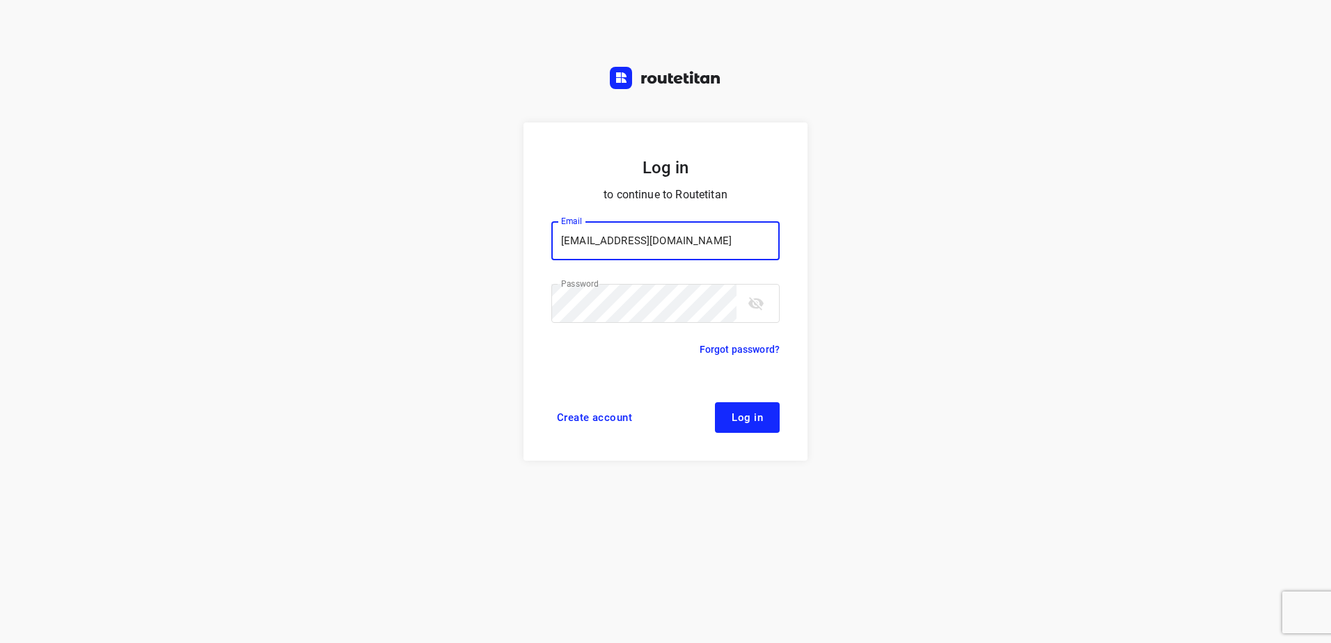  Describe the element at coordinates (747, 418) in the screenshot. I see `button: Log in` at that location.